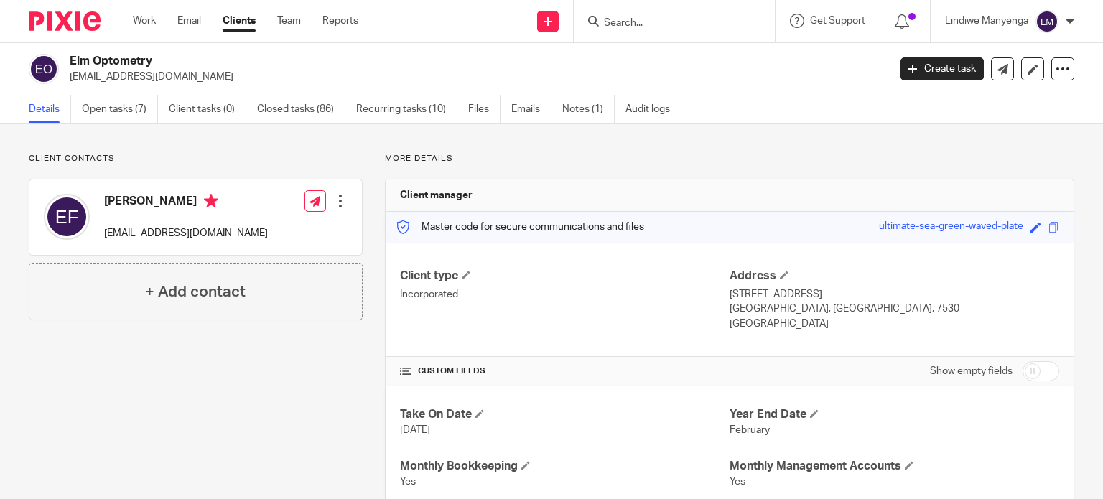 This screenshot has width=1103, height=499. Describe the element at coordinates (208, 109) in the screenshot. I see `a: Client tasks (0)` at that location.